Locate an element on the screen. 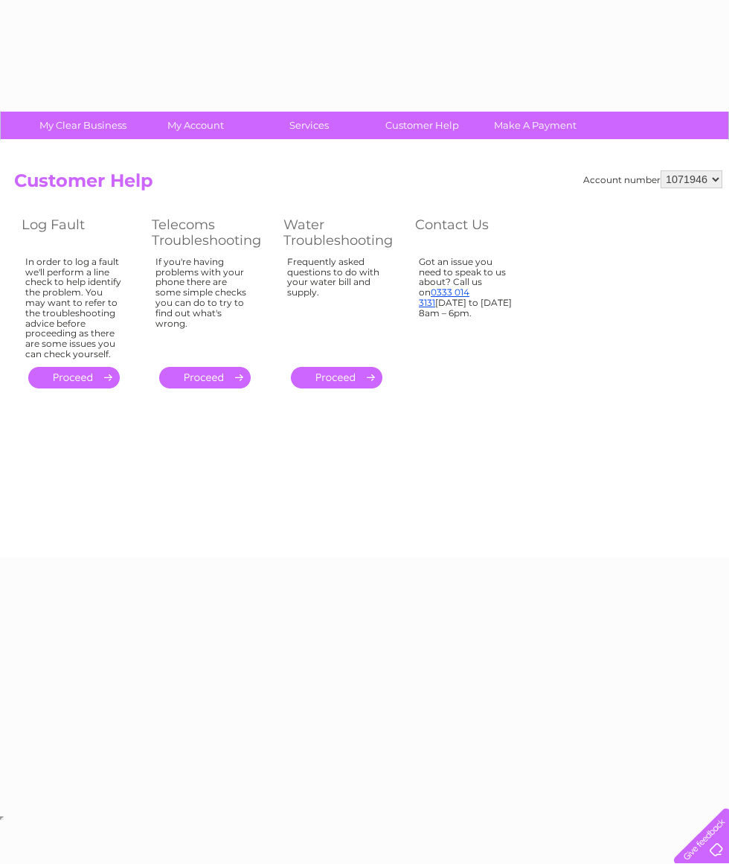 This screenshot has width=729, height=864. th: Telecoms Troubleshooting is located at coordinates (210, 232).